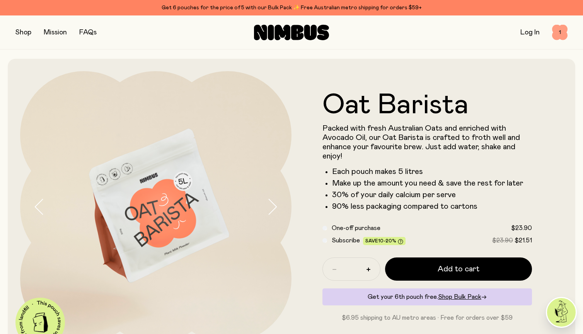 This screenshot has height=334, width=583. I want to click on h1: Oat Barista, so click(427, 105).